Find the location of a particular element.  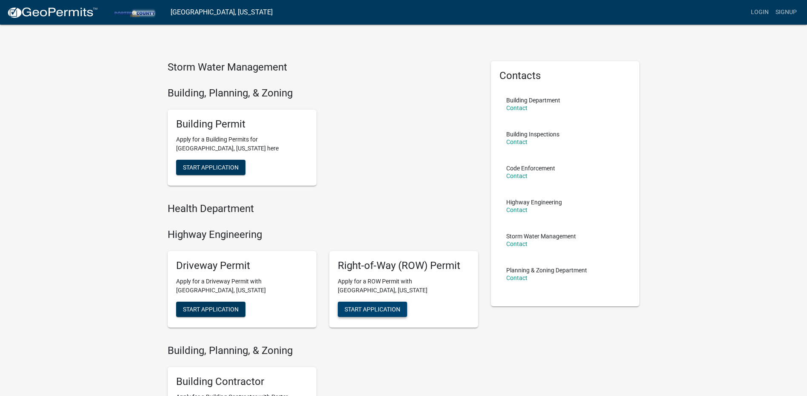

h4: Health Department is located at coordinates (323, 209).